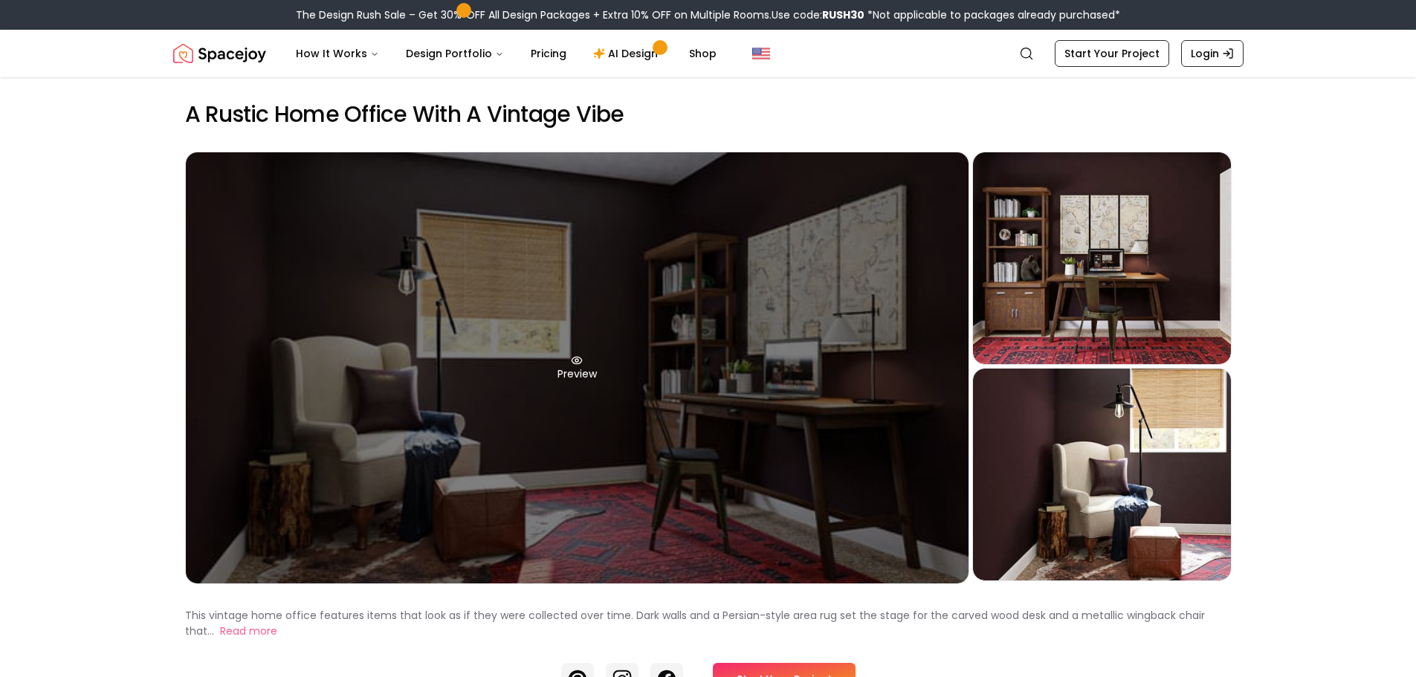 This screenshot has width=1416, height=677. Describe the element at coordinates (695, 623) in the screenshot. I see `p: This vintage home office features items that look as if they were collected over time. Dark walls...` at that location.